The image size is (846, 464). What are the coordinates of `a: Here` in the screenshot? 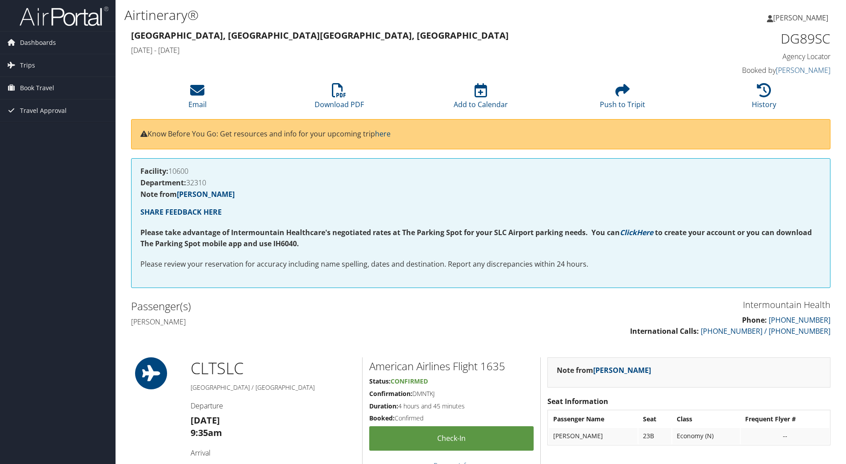 It's located at (645, 232).